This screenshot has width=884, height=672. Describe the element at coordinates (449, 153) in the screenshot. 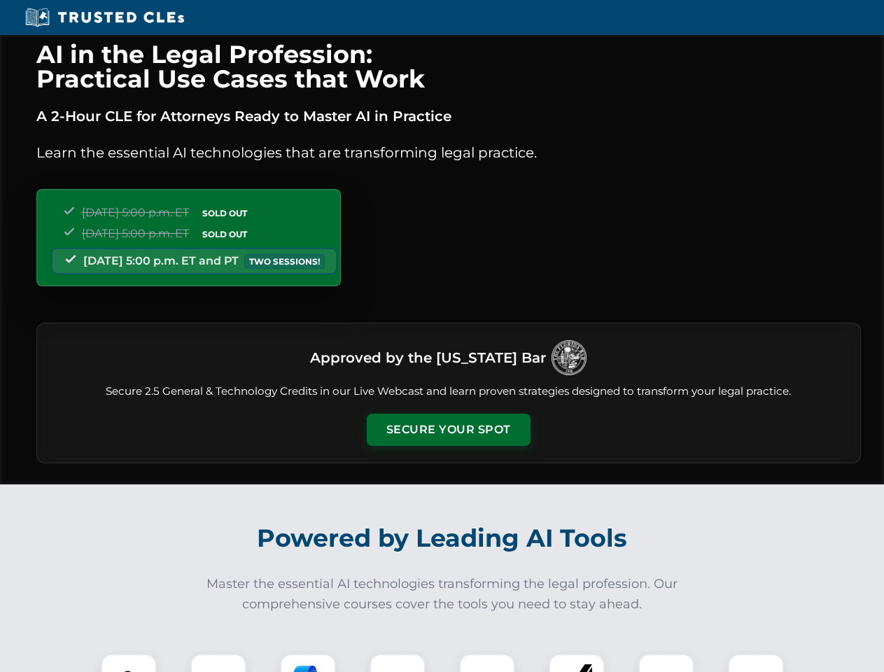

I see `p: Learn the essential AI technologies that are transforming legal practice.` at that location.